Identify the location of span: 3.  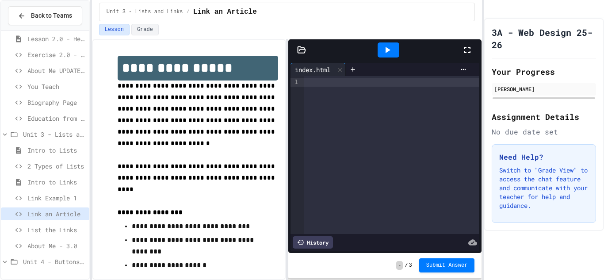
(410, 265).